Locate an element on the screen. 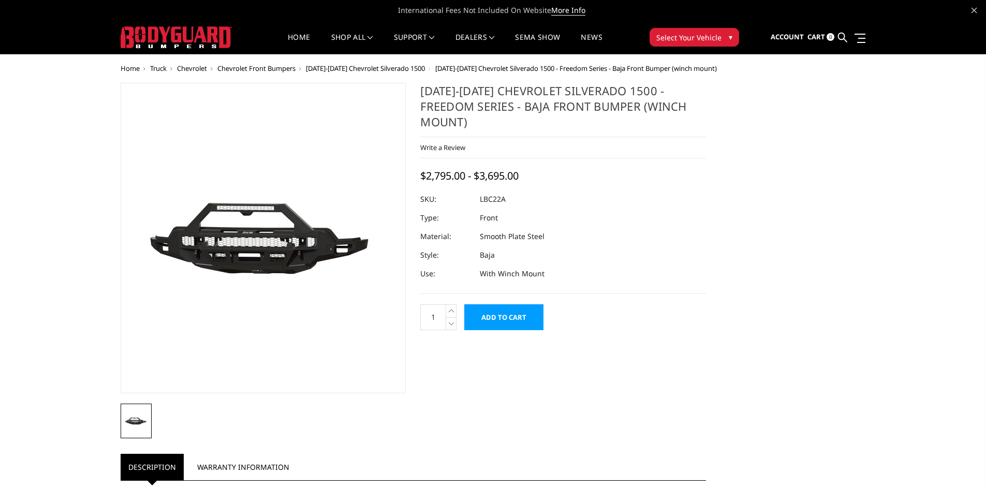 This screenshot has width=986, height=489. span: 0 is located at coordinates (830, 37).